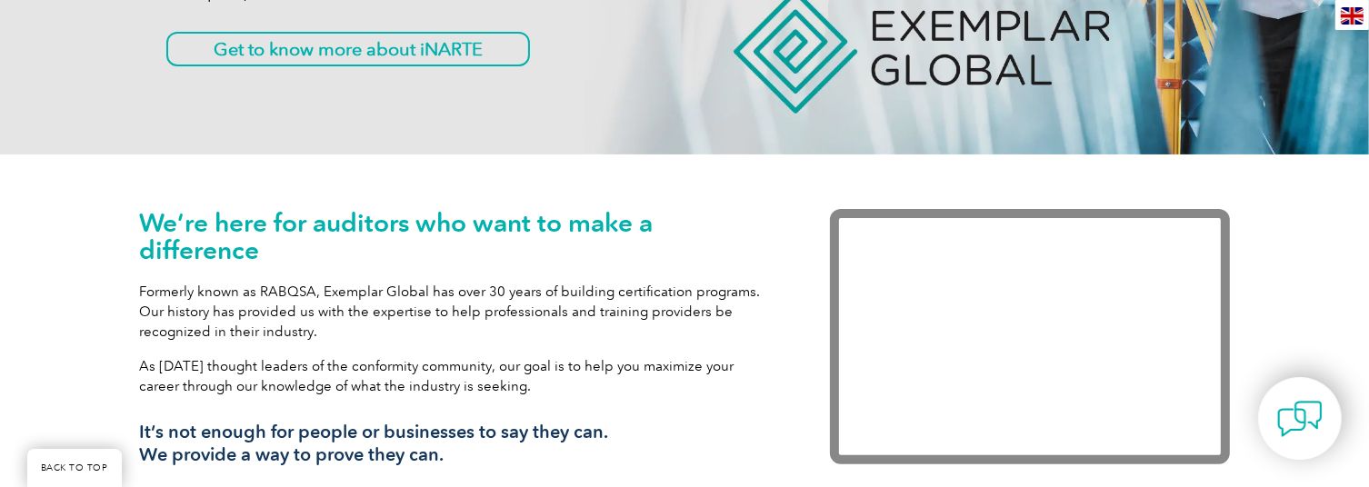 The height and width of the screenshot is (487, 1369). I want to click on p: Formerly known as RABQSA, Exemplar Global has over 30 years of building certification programs. O..., so click(457, 312).